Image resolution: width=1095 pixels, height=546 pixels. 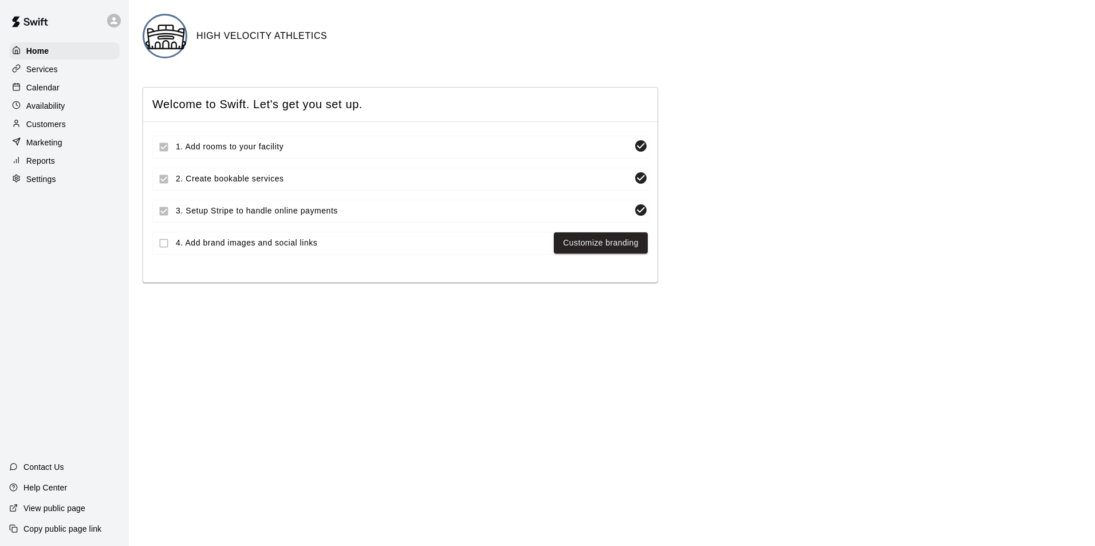 I want to click on span: 1. Add rooms to your facility, so click(x=403, y=147).